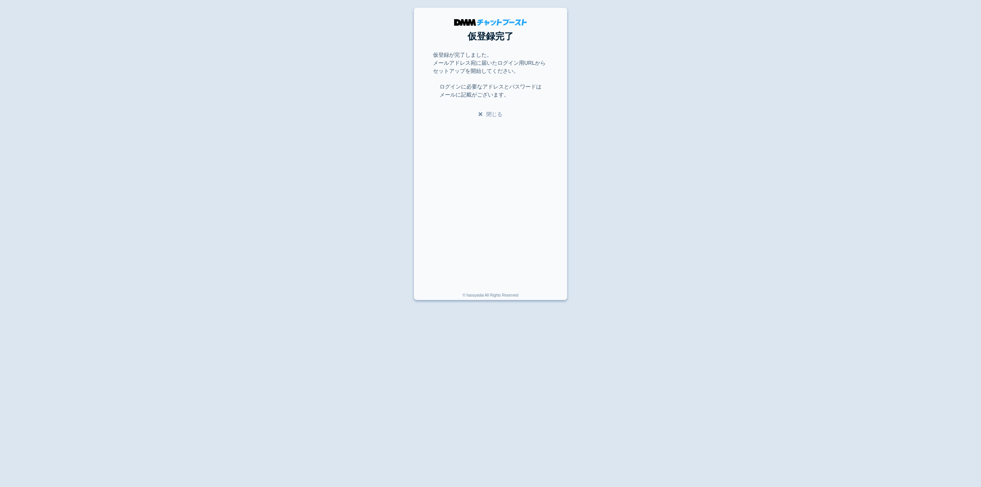 Image resolution: width=981 pixels, height=487 pixels. I want to click on a: 閉じる, so click(490, 114).